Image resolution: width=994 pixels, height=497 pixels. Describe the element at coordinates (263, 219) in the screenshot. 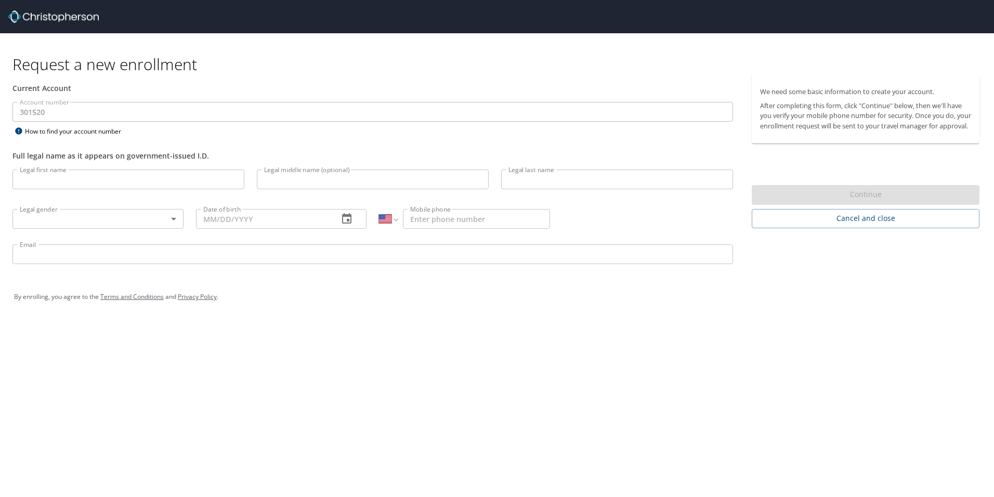

I see `input: MM/DD/YYYY` at that location.